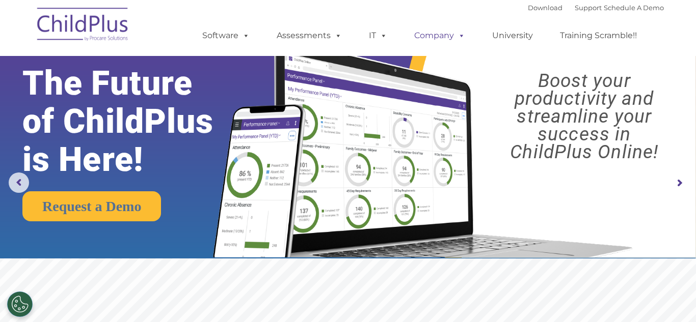 The height and width of the screenshot is (322, 696). I want to click on a: Support, so click(588, 8).